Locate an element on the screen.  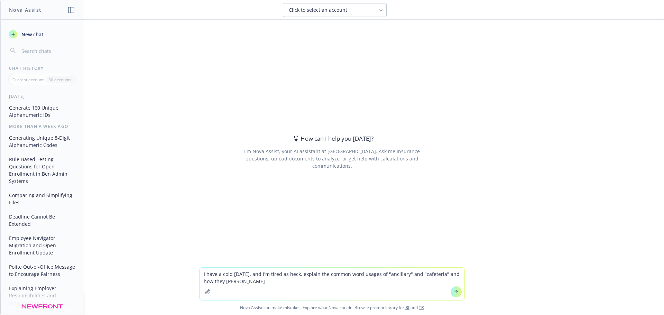
button: Comparing and Simplifying Files is located at coordinates (42, 199).